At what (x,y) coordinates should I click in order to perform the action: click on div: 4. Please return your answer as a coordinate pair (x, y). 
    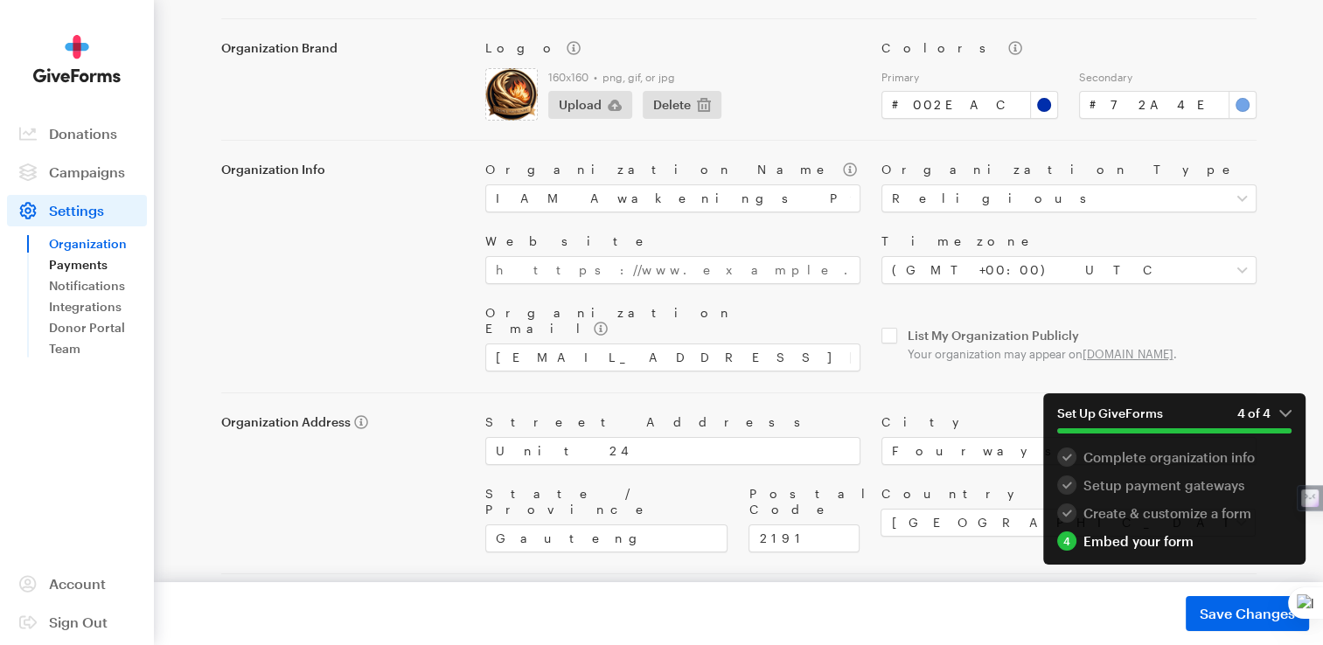
    Looking at the image, I should click on (1067, 541).